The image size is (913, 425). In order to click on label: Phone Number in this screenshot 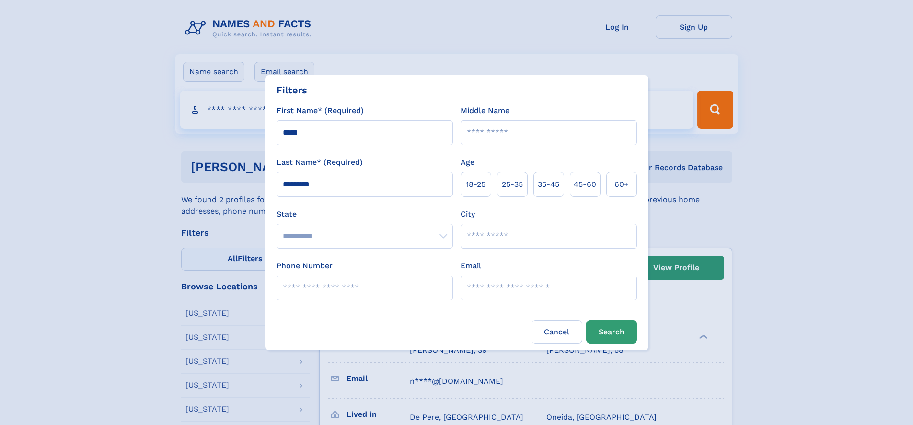, I will do `click(304, 266)`.